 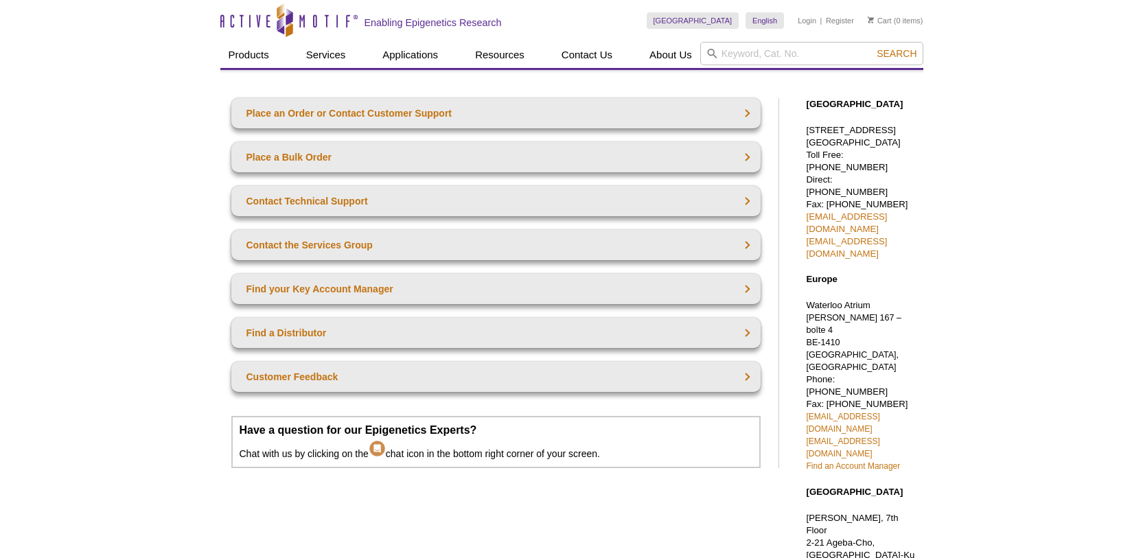 What do you see at coordinates (587, 55) in the screenshot?
I see `a: Contact Us` at bounding box center [587, 55].